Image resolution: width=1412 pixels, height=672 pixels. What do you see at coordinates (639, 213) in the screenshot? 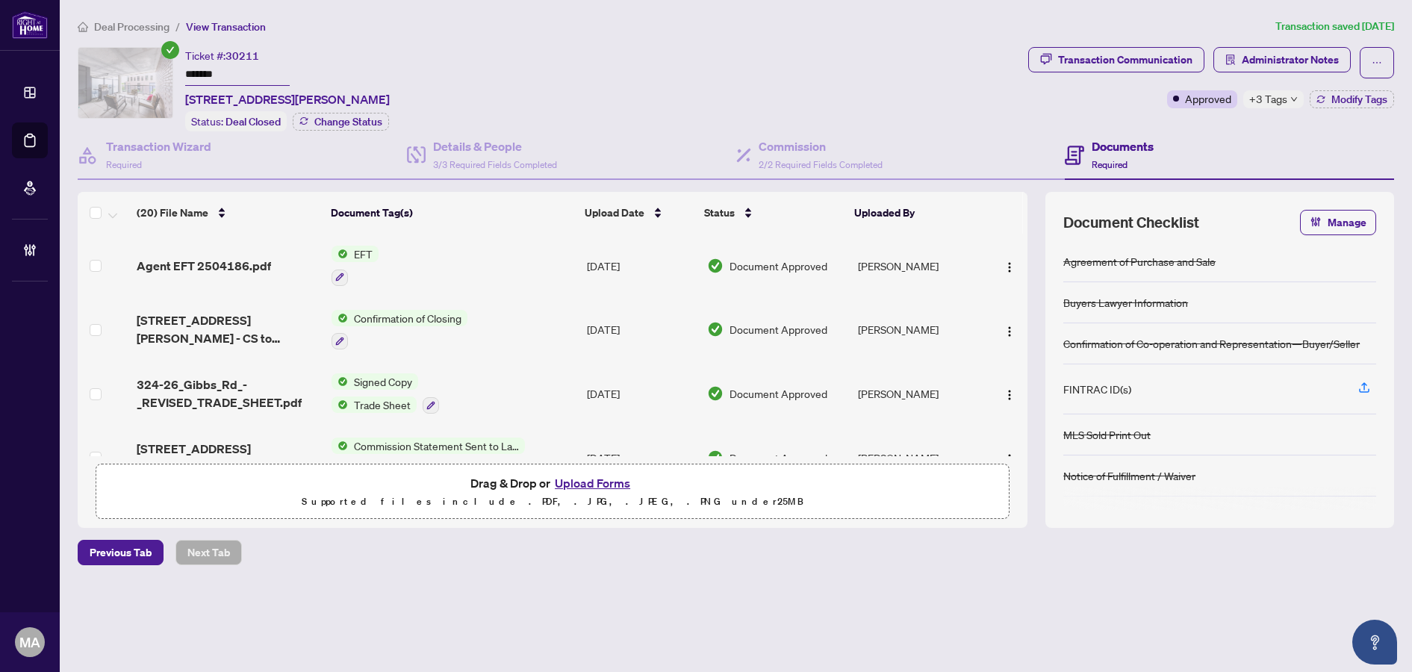
I see `th: Upload Date` at bounding box center [639, 213].